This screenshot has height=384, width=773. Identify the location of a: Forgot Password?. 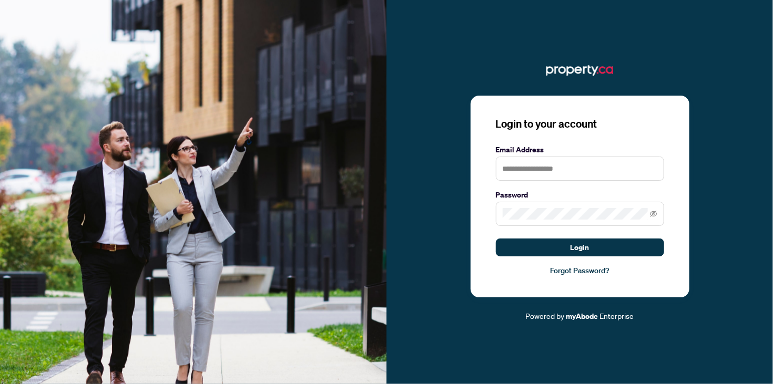
(580, 271).